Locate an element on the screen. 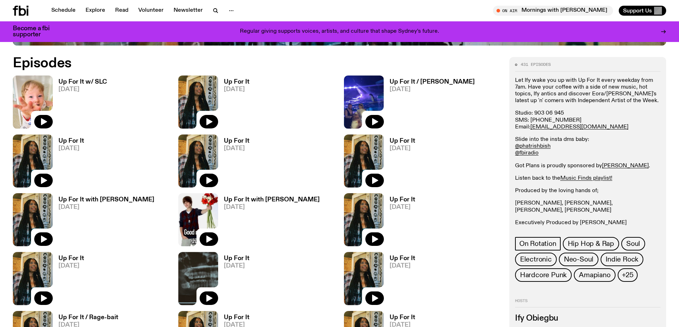 This screenshot has width=679, height=327. span: +25 is located at coordinates (627, 275).